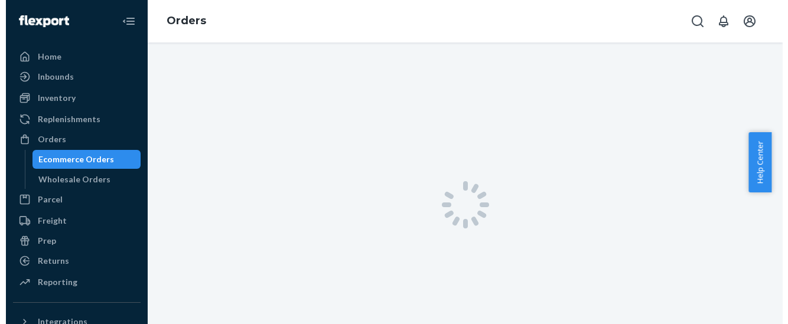 The height and width of the screenshot is (324, 788). What do you see at coordinates (47, 261) in the screenshot?
I see `div: Returns` at bounding box center [47, 261].